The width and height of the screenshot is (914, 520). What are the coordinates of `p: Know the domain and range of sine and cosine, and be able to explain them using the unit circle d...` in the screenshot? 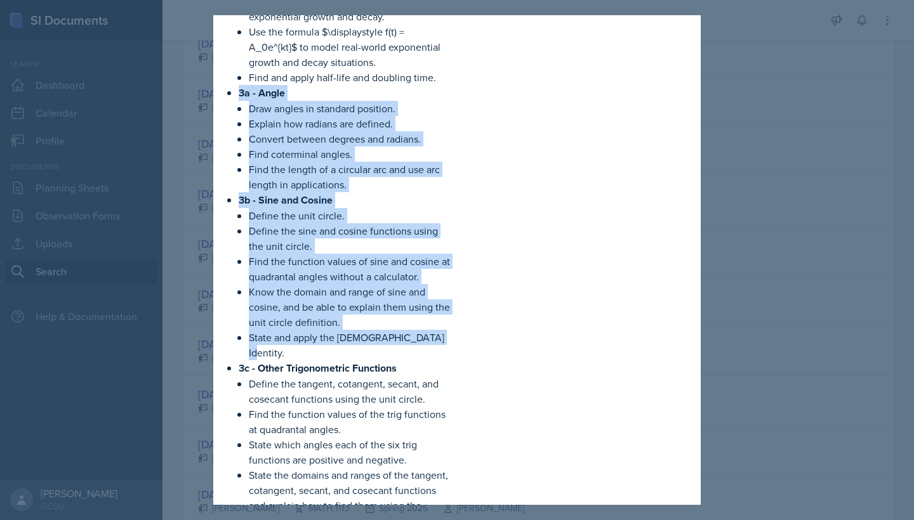 It's located at (351, 307).